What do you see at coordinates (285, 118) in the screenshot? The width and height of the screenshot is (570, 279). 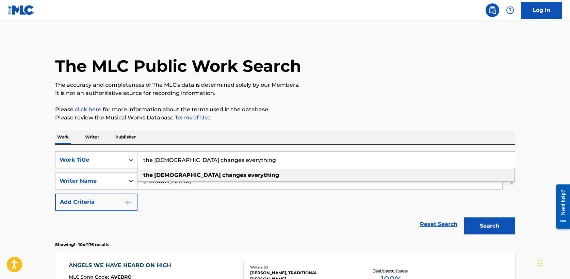 I see `p: Please review the Musical Works Database` at bounding box center [285, 118].